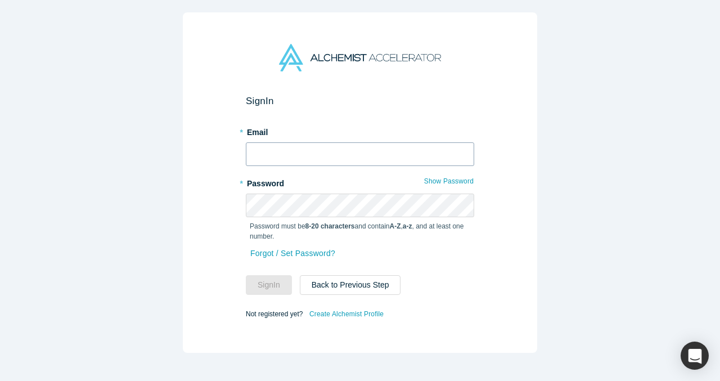 This screenshot has height=381, width=720. Describe the element at coordinates (346, 314) in the screenshot. I see `a: Create Alchemist Profile` at that location.